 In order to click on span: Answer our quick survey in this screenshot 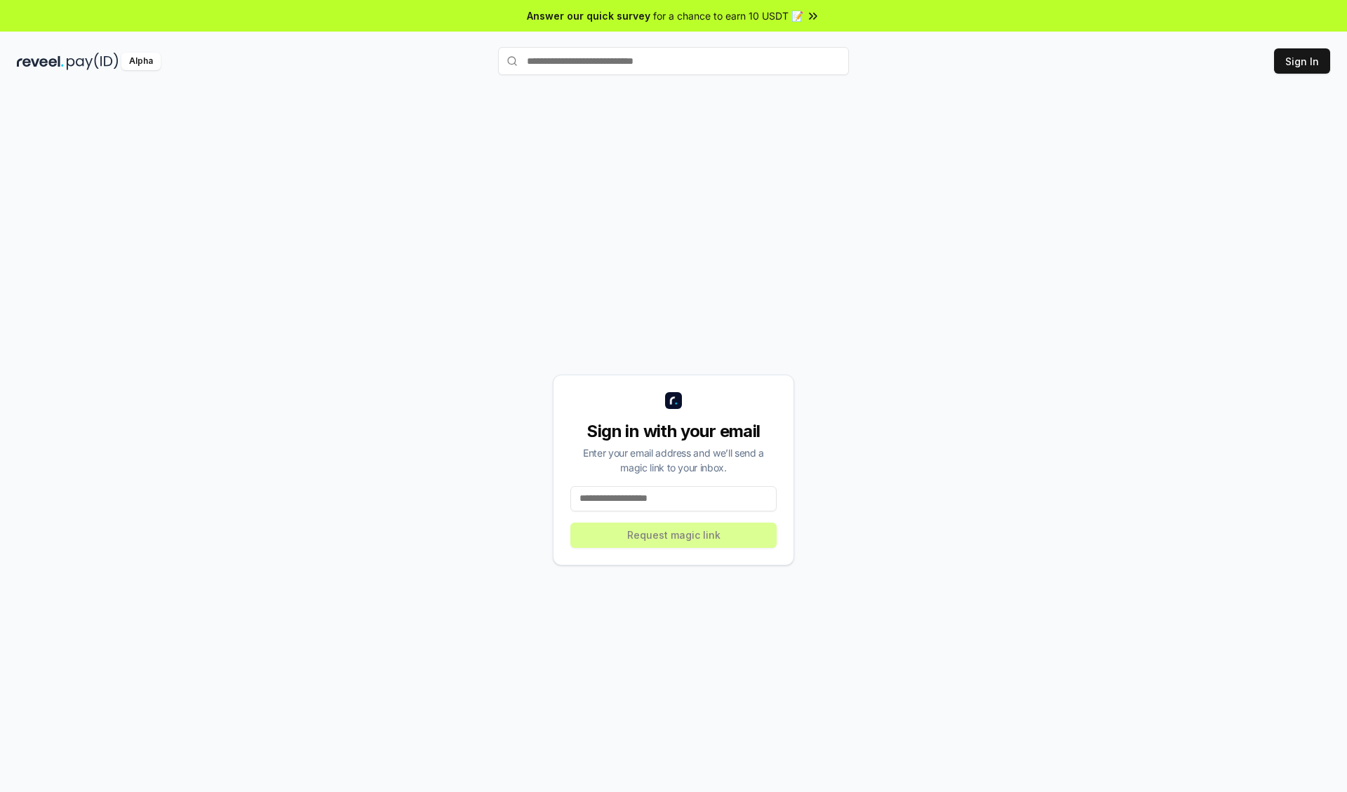, I will do `click(589, 15)`.